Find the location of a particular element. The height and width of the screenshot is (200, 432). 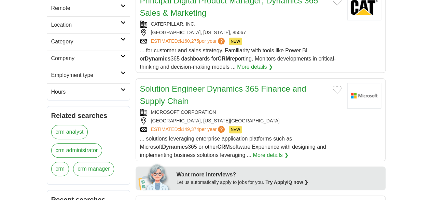

img: apply-iq-scientist.png is located at coordinates (155, 176).